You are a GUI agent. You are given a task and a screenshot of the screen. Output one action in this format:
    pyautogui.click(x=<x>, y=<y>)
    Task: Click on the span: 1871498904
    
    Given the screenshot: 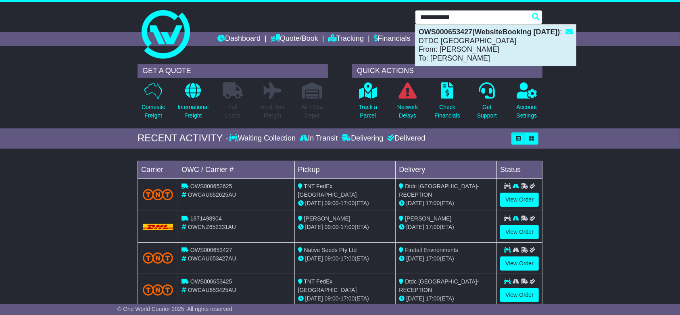 What is the action you would take?
    pyautogui.click(x=206, y=218)
    